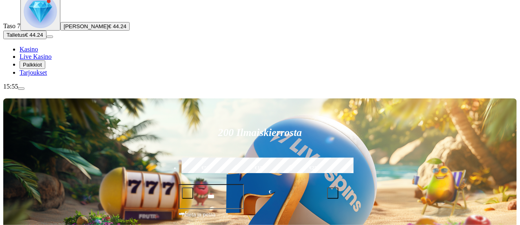  Describe the element at coordinates (15, 35) in the screenshot. I see `span: Talletus` at that location.